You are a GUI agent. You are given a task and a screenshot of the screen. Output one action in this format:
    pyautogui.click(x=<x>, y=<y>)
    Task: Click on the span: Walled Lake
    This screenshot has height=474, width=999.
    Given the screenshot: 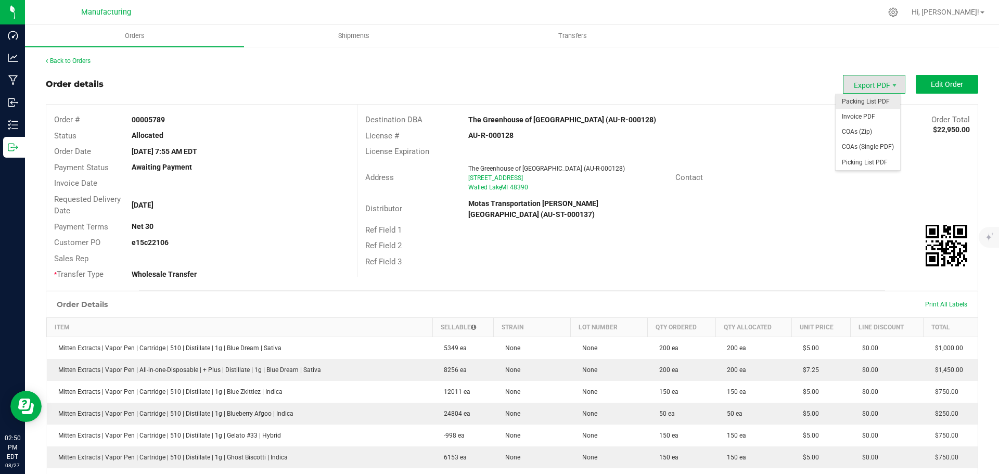 What is the action you would take?
    pyautogui.click(x=485, y=187)
    